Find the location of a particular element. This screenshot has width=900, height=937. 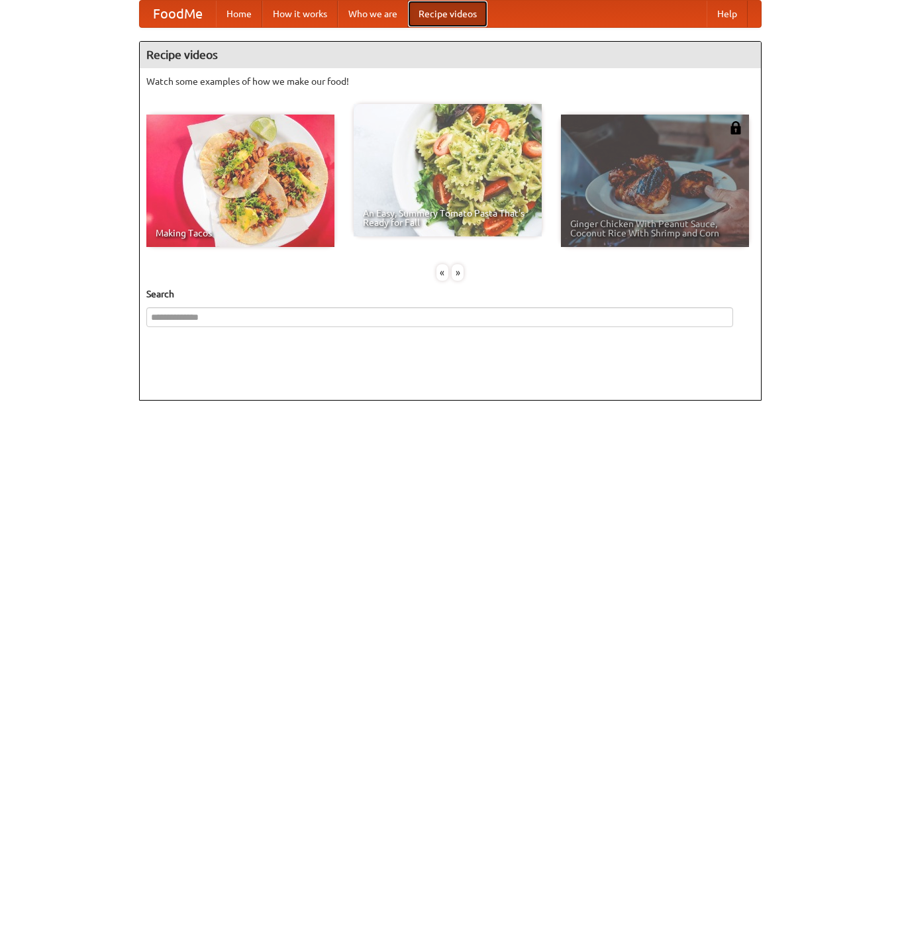

a: Recipe videos is located at coordinates (448, 14).